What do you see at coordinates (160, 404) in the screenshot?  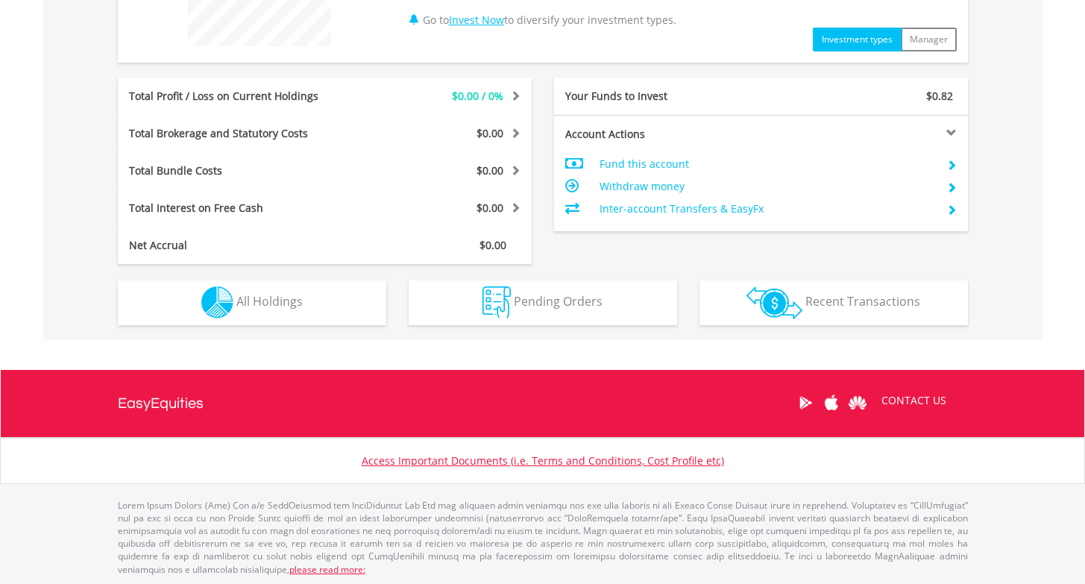 I see `a: EasyEquities` at bounding box center [160, 404].